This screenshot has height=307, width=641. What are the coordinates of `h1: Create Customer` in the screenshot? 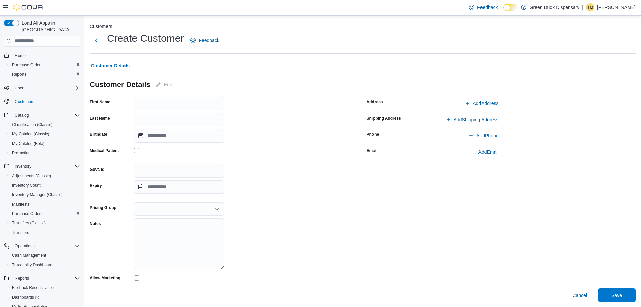 It's located at (145, 38).